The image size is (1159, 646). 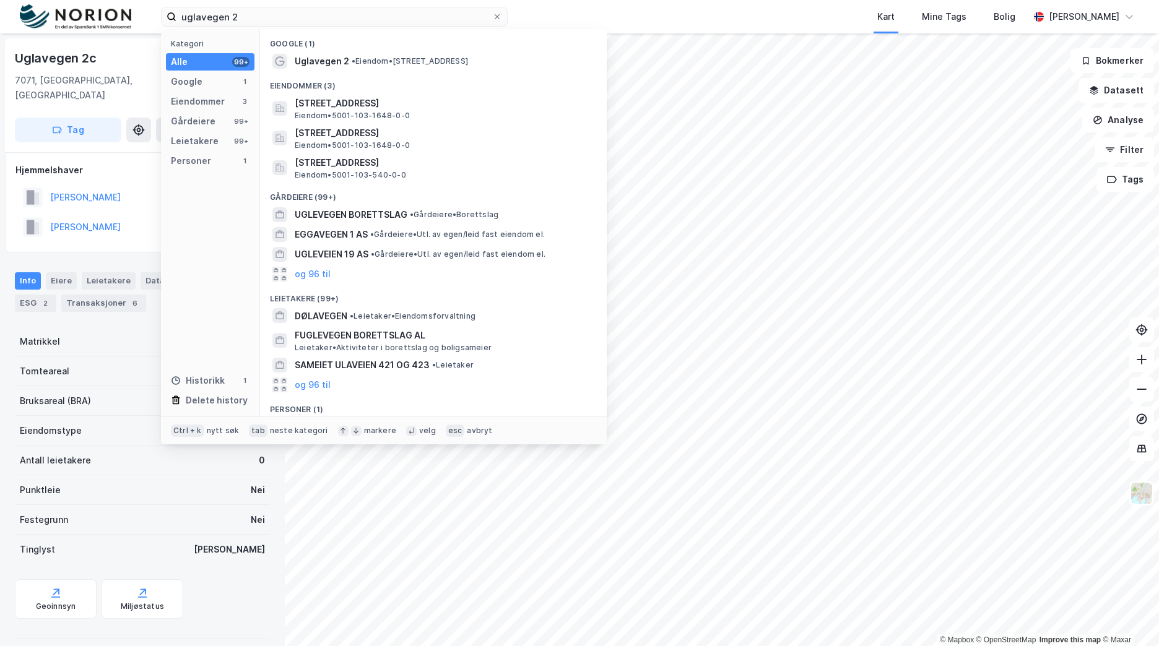 I want to click on div: Eiendommer (3), so click(x=433, y=82).